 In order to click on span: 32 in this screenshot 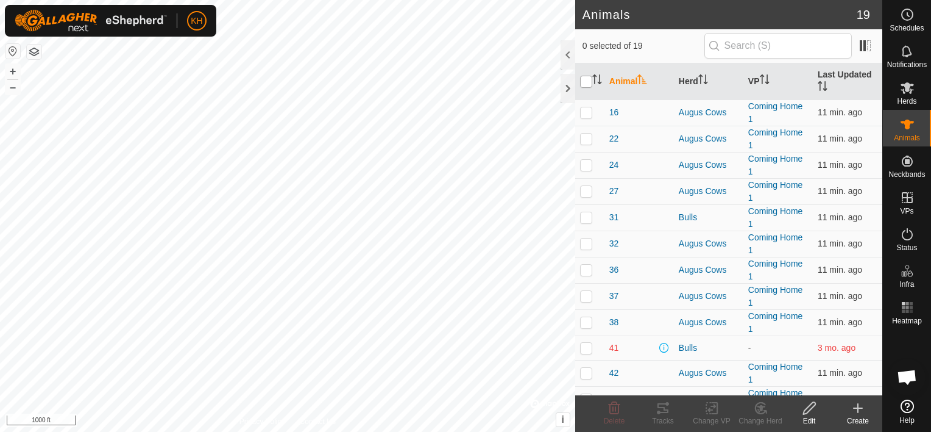, I will do `click(614, 243)`.